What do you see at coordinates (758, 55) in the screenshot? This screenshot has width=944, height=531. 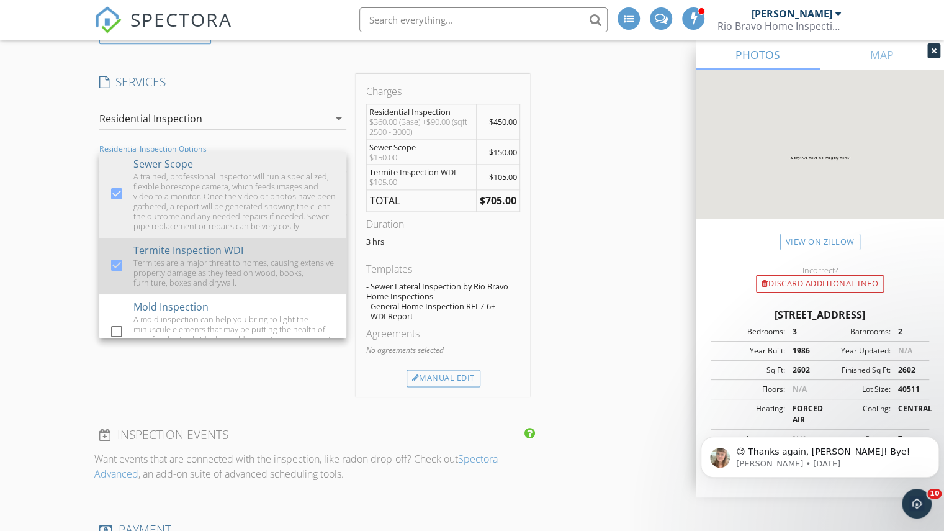 I see `a: PHOTOS` at bounding box center [758, 55].